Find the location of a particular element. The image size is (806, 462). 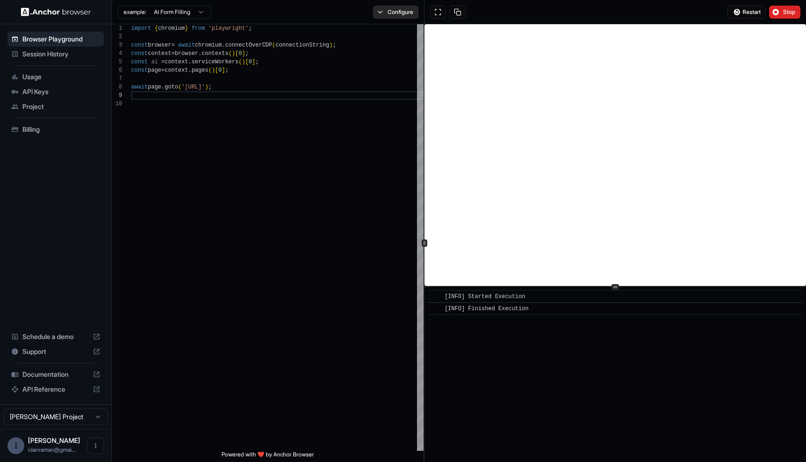

span: connectOverCDP is located at coordinates (248, 45).